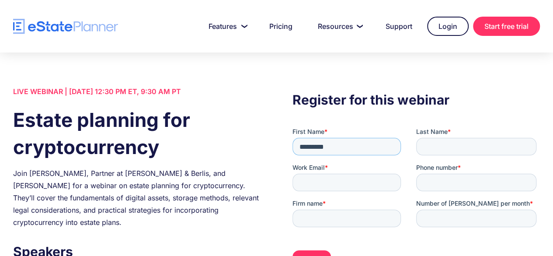 This screenshot has height=256, width=553. Describe the element at coordinates (66, 26) in the screenshot. I see `a: home` at that location.